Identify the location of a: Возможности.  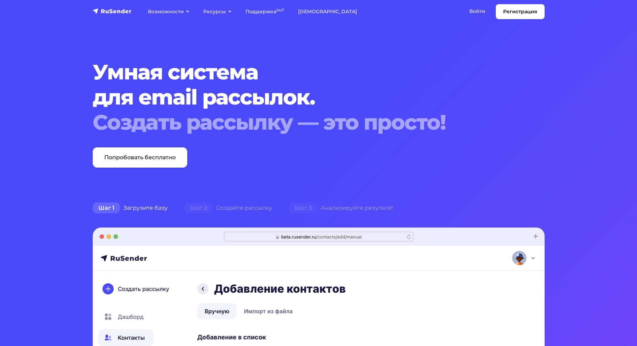
(168, 12).